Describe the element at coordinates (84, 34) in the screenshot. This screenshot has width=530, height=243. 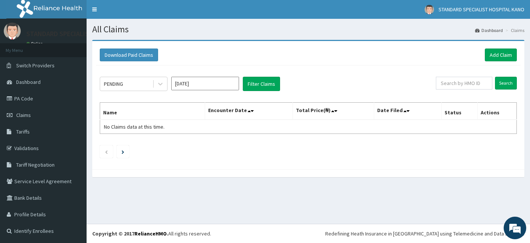
I see `p: STANDARD SPECIALIST HOSPITAL KANO` at that location.